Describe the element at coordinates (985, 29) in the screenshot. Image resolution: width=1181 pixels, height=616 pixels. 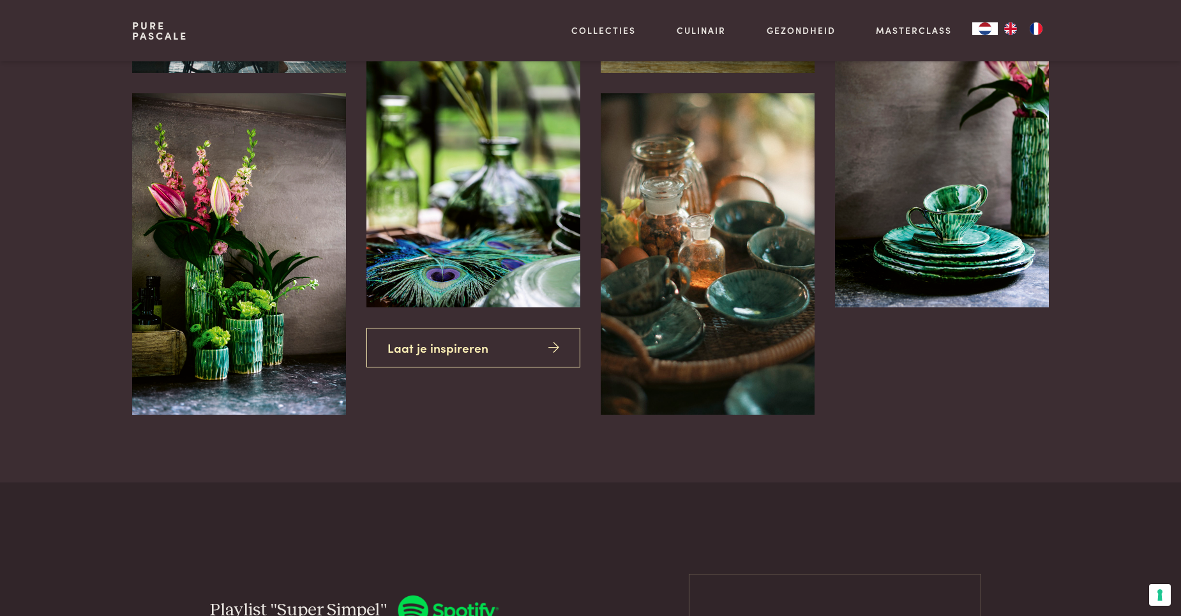
I see `div: Language` at that location.